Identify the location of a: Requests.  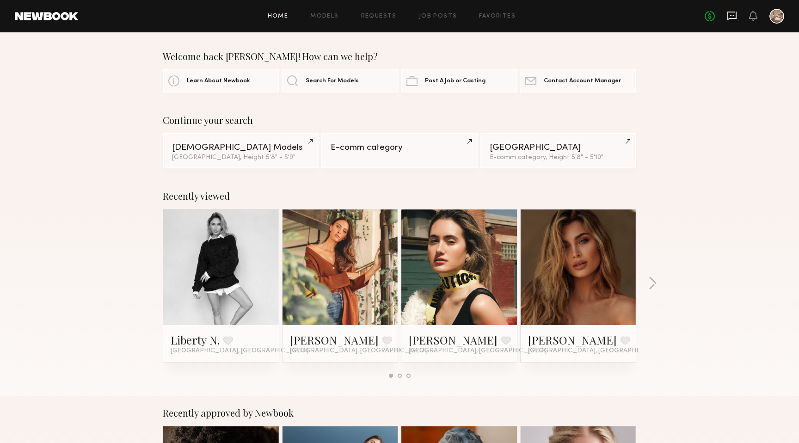
(379, 16).